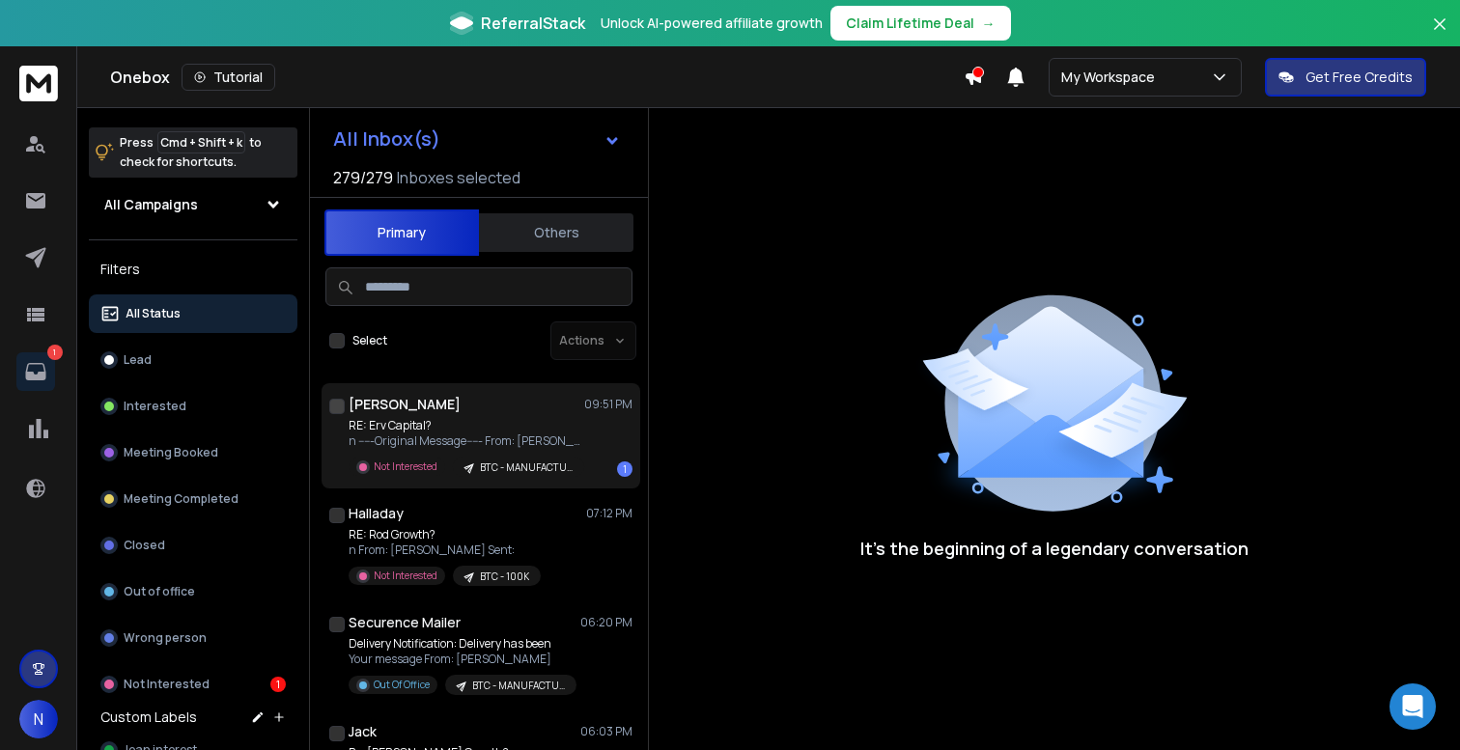 The width and height of the screenshot is (1460, 750). What do you see at coordinates (137, 360) in the screenshot?
I see `p: Lead` at bounding box center [137, 360].